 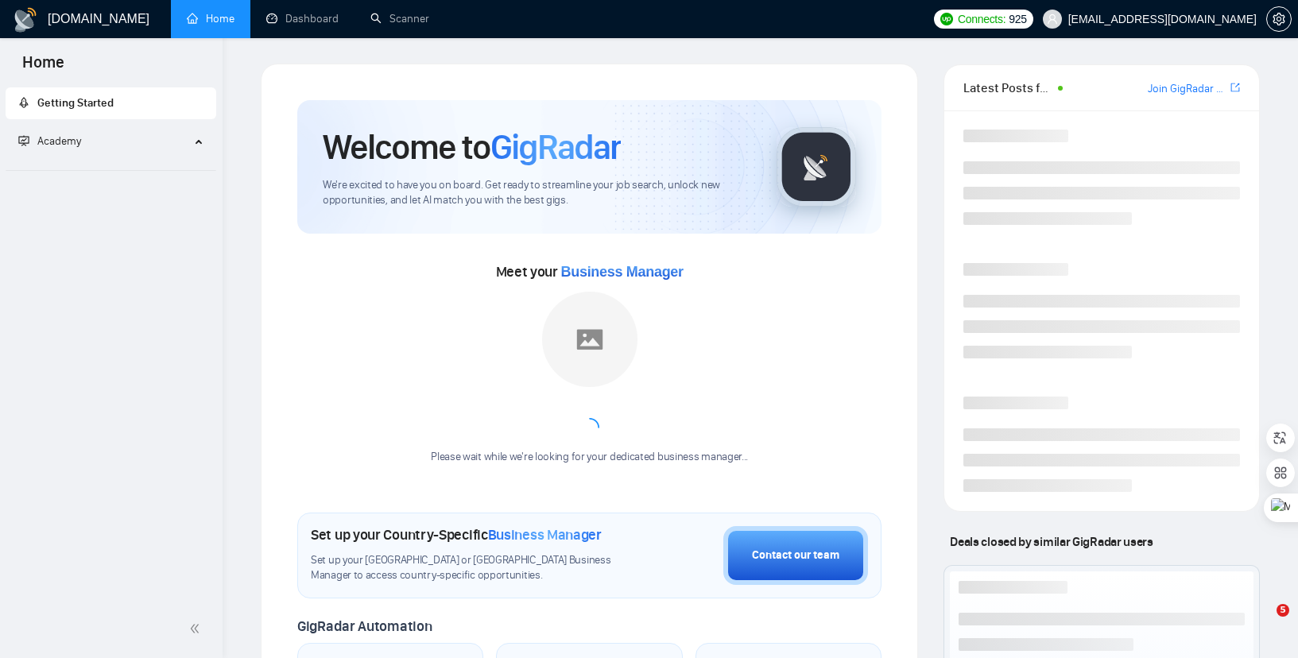 What do you see at coordinates (589, 457) in the screenshot?
I see `div: Please wait while we're looking for your dedicated business manager...` at bounding box center [589, 457].